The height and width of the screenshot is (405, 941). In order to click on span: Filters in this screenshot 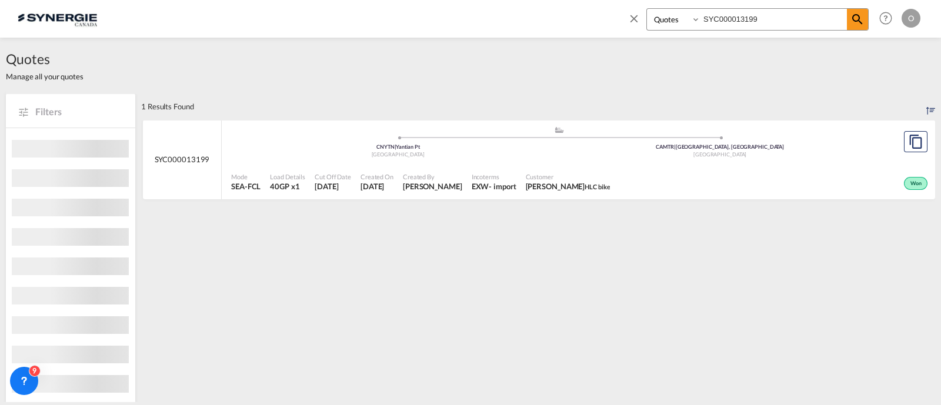, I will do `click(79, 112)`.